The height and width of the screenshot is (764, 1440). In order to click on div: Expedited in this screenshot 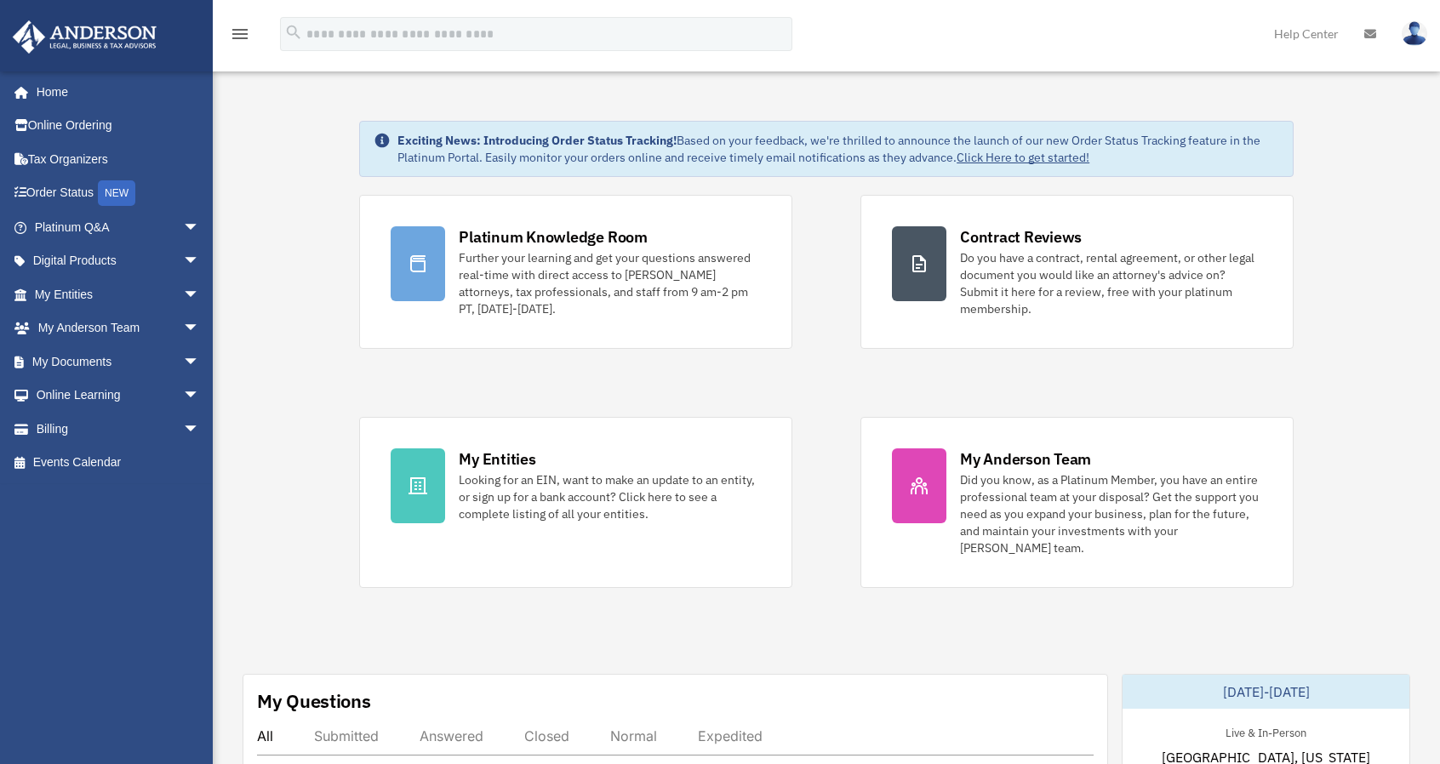, I will do `click(730, 736)`.